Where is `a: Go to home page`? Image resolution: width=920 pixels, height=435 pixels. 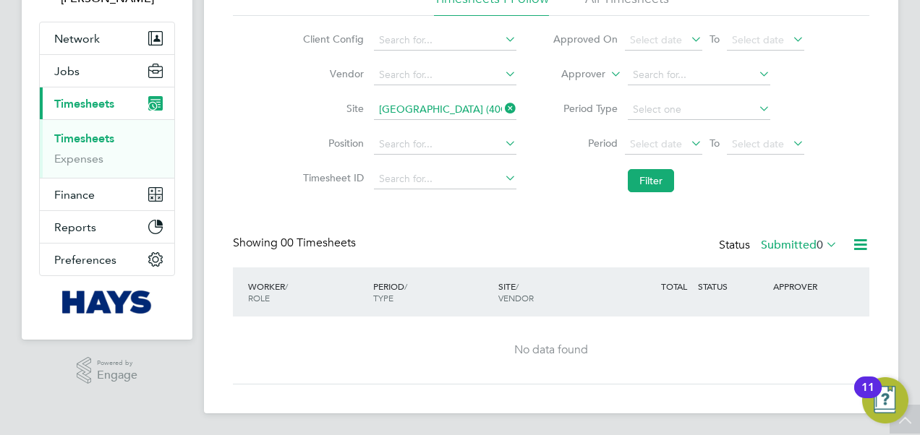
a: Go to home page is located at coordinates (107, 302).